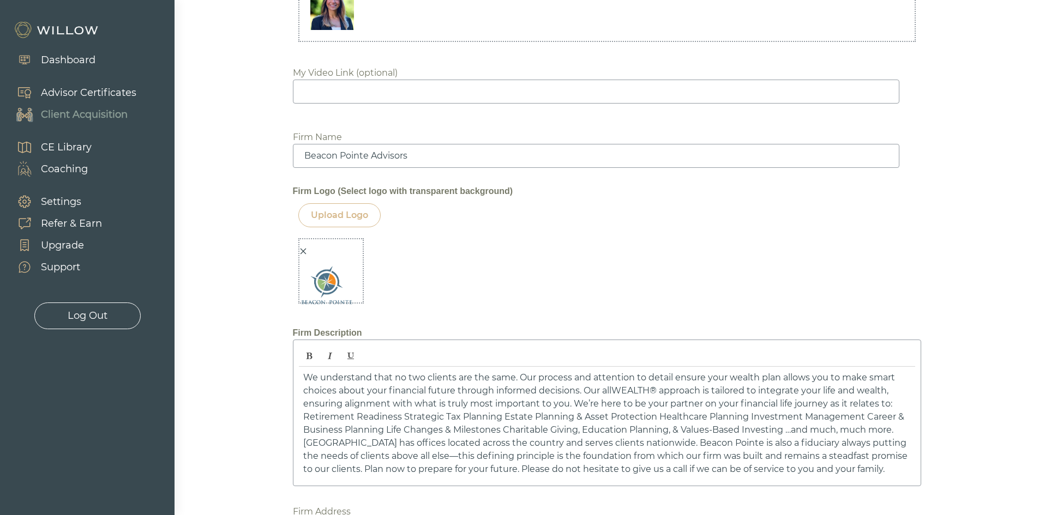 This screenshot has width=1039, height=515. What do you see at coordinates (49, 169) in the screenshot?
I see `a: Coaching` at bounding box center [49, 169].